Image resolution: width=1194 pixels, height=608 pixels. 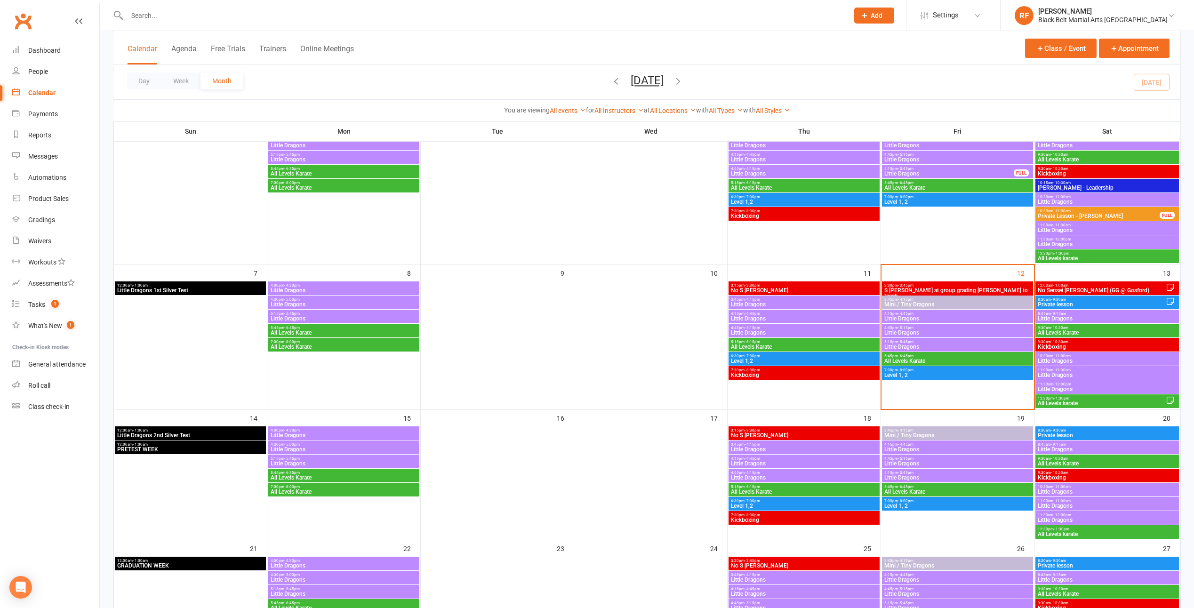 What do you see at coordinates (38, 72) in the screenshot?
I see `div: People` at bounding box center [38, 72].